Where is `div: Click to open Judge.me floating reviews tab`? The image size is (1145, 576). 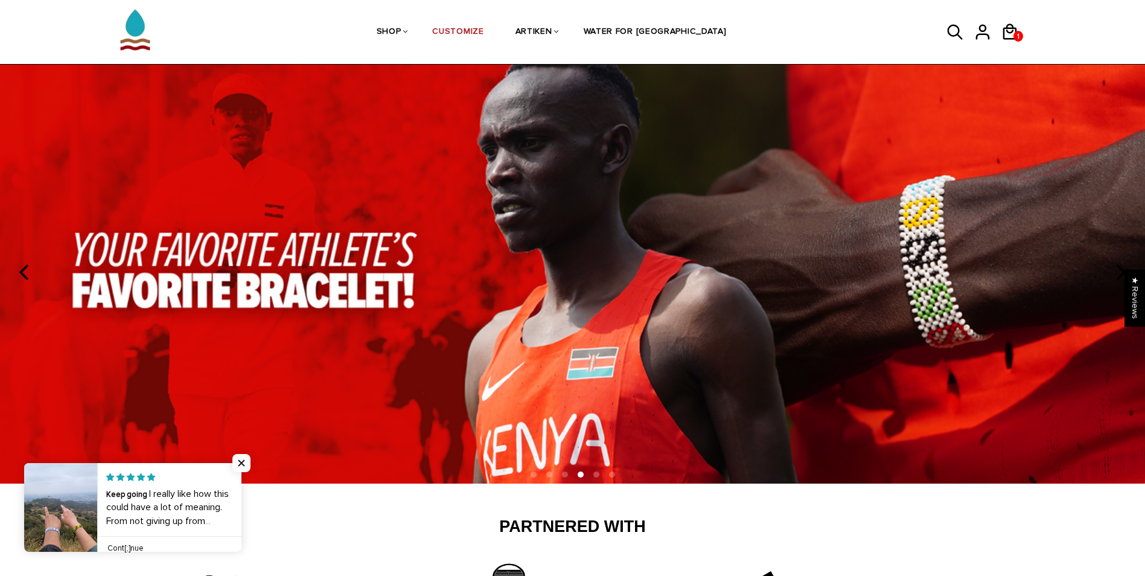 div: Click to open Judge.me floating reviews tab is located at coordinates (1135, 298).